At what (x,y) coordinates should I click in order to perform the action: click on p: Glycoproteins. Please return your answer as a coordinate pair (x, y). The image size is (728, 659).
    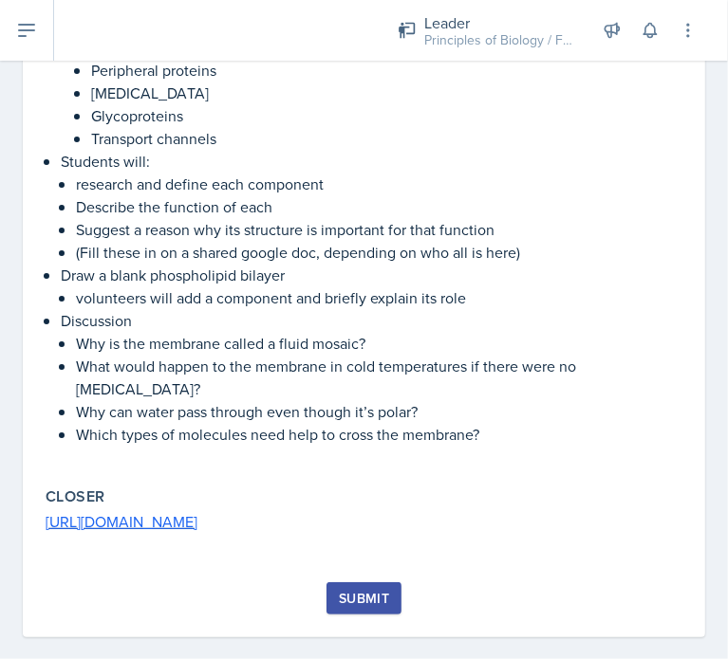
    Looking at the image, I should click on (386, 116).